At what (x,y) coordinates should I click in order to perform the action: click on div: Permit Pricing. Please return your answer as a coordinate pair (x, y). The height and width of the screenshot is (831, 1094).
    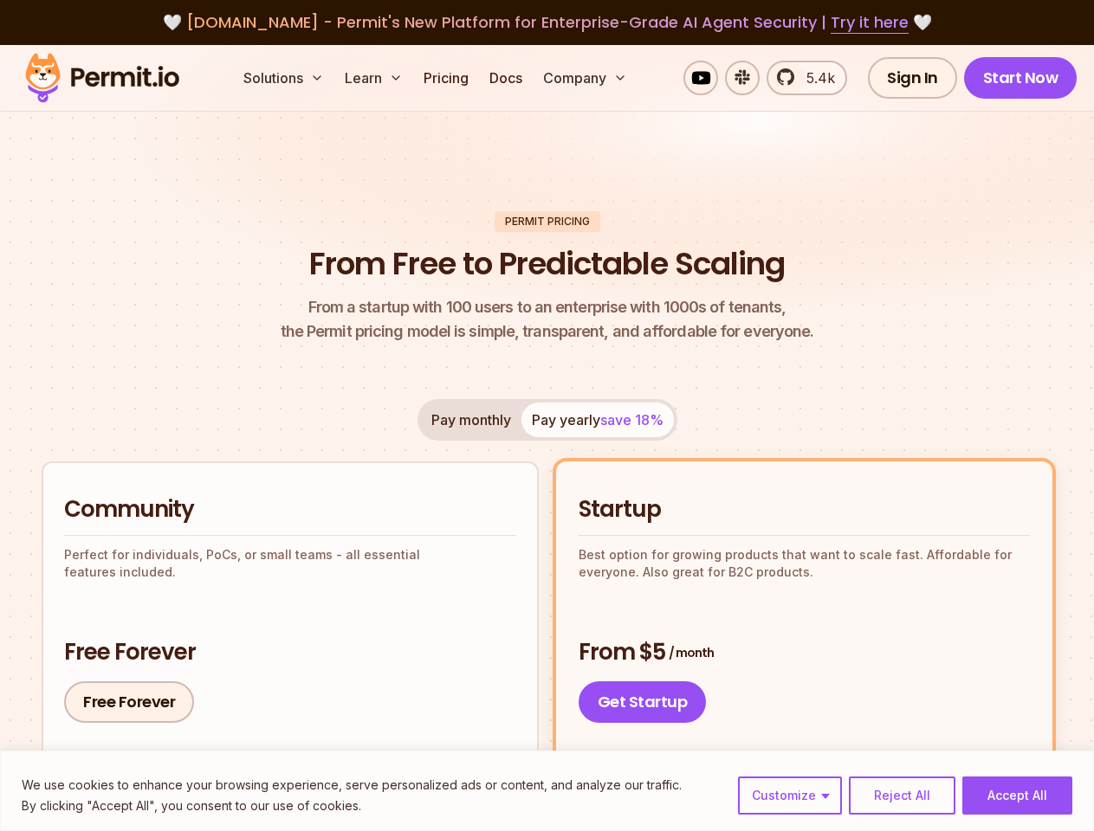
    Looking at the image, I should click on (547, 222).